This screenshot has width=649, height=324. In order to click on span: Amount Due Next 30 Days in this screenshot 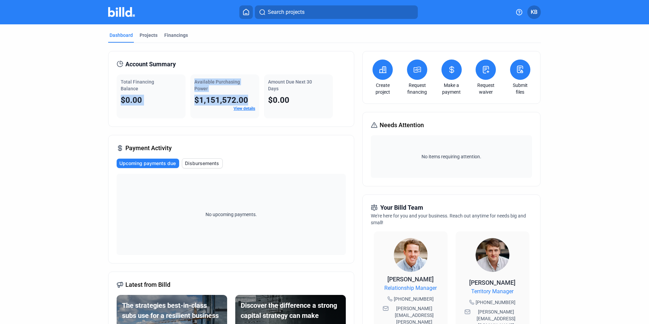, I will do `click(290, 85)`.